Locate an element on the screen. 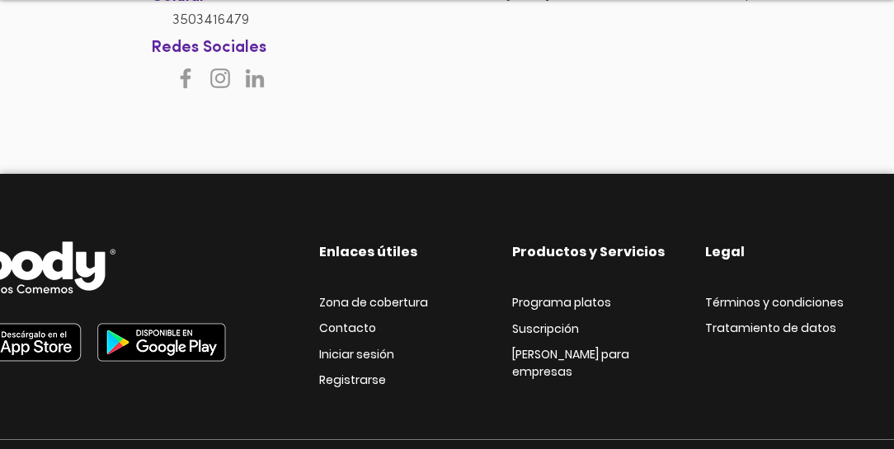  img: Foody app movil en Play Store.png is located at coordinates (162, 342).